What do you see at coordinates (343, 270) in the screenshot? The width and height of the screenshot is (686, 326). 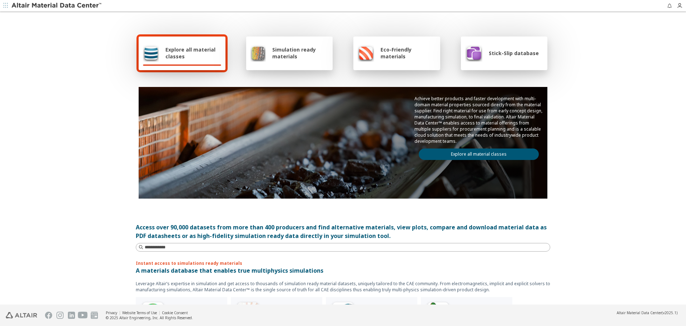 I see `p: A materials database that enables true multiphysics simulations` at bounding box center [343, 270].